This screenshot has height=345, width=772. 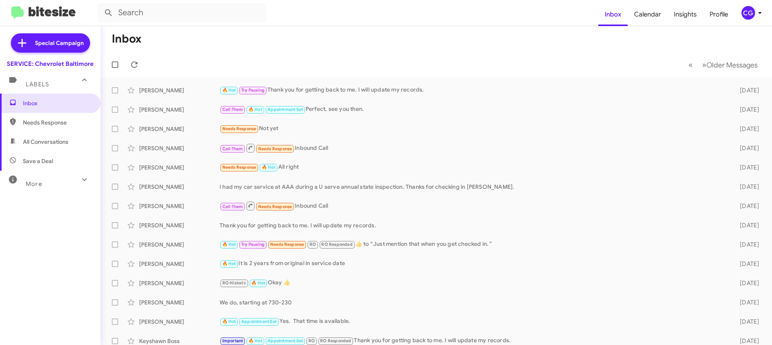 I want to click on div: SERVICE: Chevrolet Baltimore, so click(x=50, y=64).